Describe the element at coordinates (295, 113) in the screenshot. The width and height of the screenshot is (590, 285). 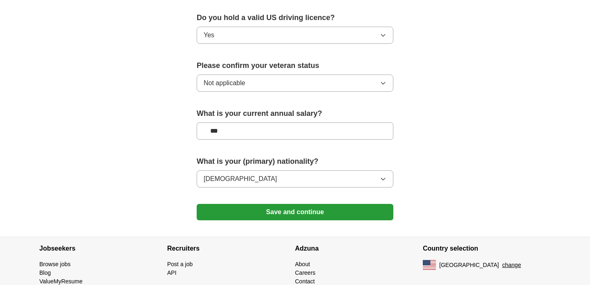
I see `label: What is your current annual salary?` at that location.